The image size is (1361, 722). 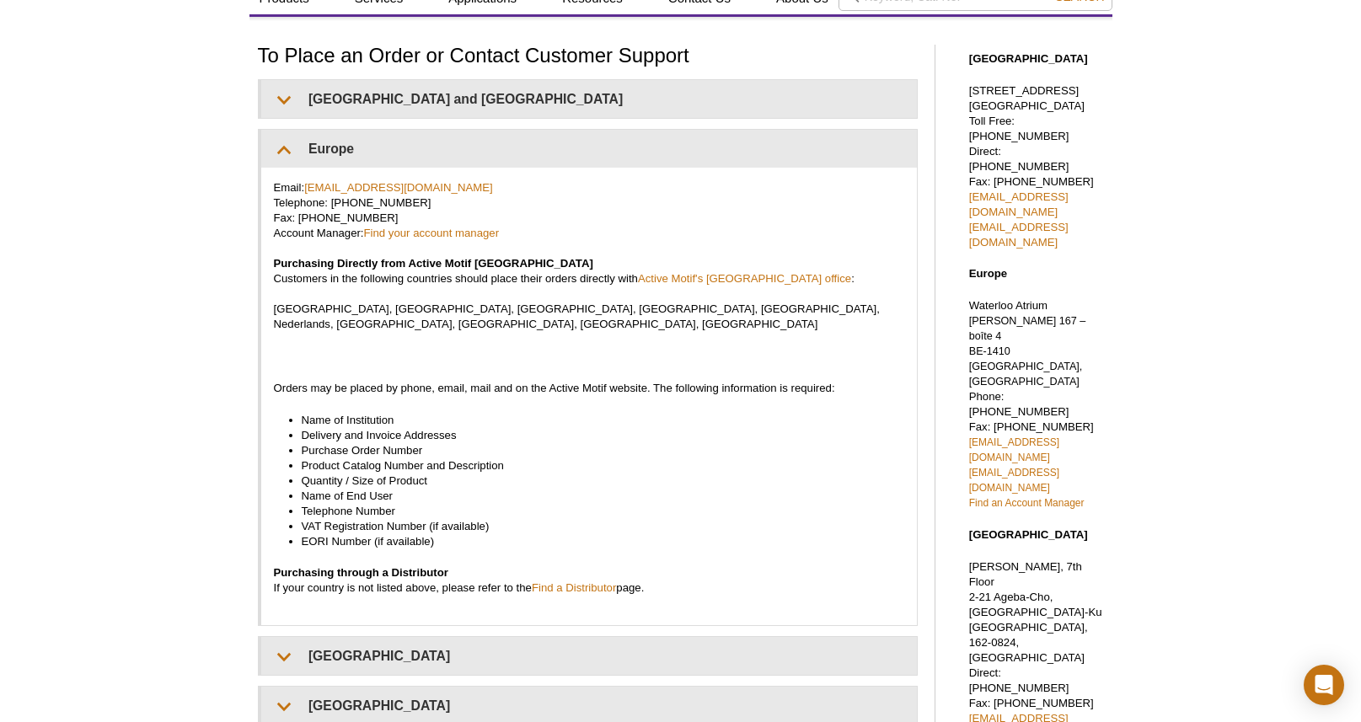 What do you see at coordinates (594, 436) in the screenshot?
I see `li: Delivery and Invoice Addresses` at bounding box center [594, 436].